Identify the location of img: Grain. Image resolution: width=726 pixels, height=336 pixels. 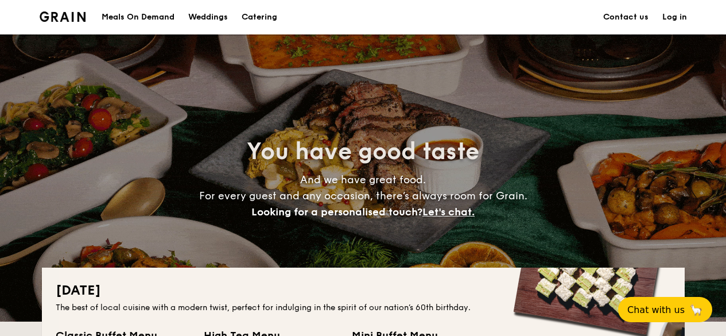
(63, 17).